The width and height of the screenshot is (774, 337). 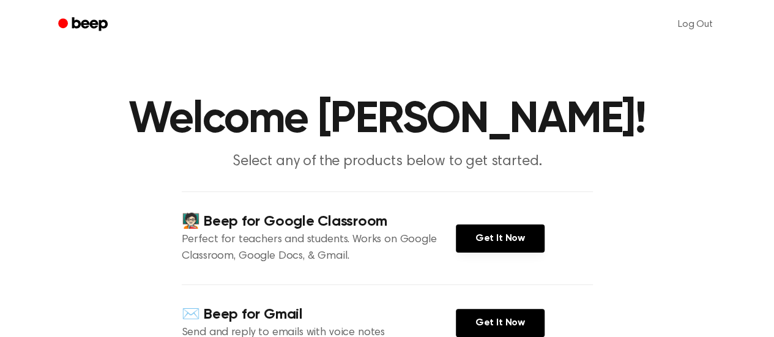 What do you see at coordinates (319, 249) in the screenshot?
I see `p: Perfect for teachers and students. Works on Google Classroom, Google Docs, & Gmail.` at bounding box center [319, 249].